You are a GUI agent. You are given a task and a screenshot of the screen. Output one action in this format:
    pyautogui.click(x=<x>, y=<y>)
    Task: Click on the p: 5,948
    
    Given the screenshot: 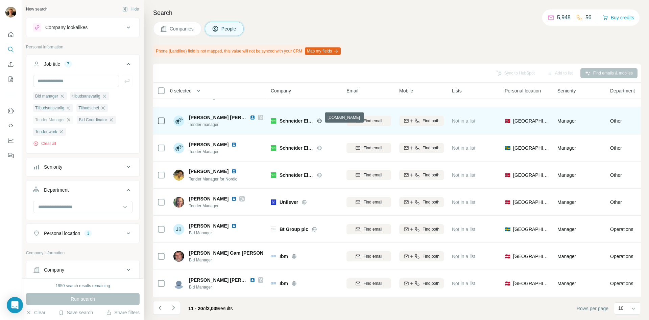 What is the action you would take?
    pyautogui.click(x=564, y=18)
    